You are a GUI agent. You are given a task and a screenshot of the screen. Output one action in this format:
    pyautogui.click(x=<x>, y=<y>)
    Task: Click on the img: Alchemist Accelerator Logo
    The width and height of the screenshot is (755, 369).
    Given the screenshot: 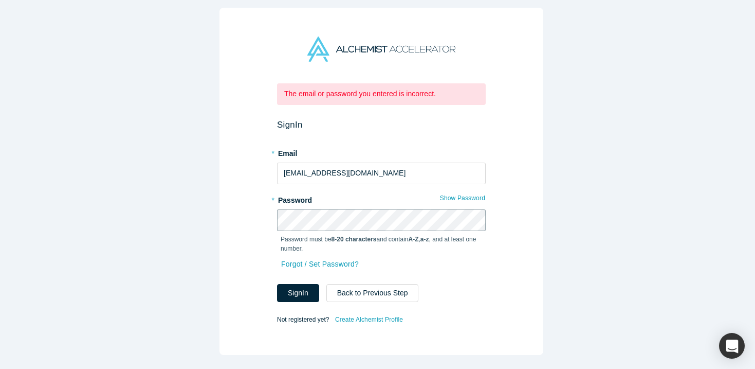 What is the action you would take?
    pyautogui.click(x=382, y=49)
    